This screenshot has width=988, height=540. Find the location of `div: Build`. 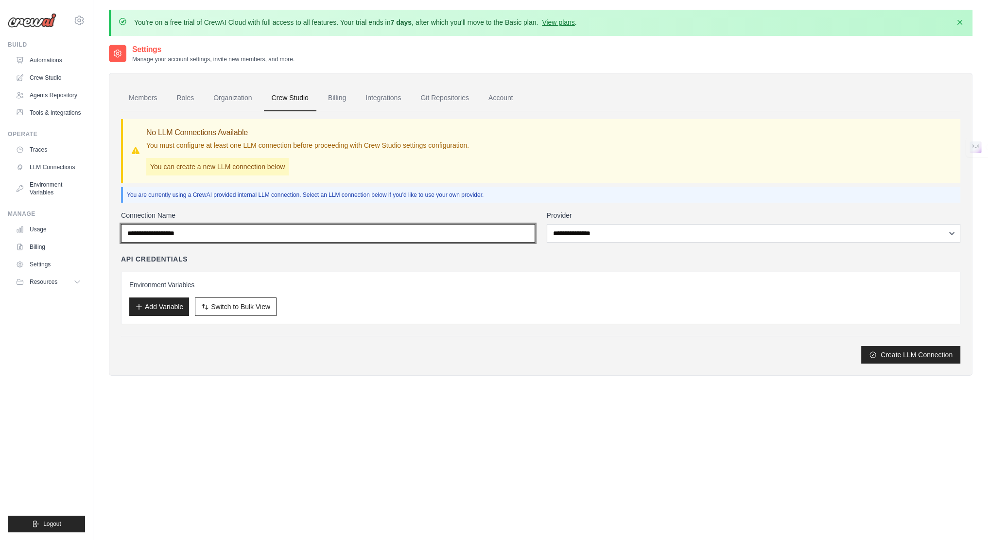

div: Build is located at coordinates (46, 45).